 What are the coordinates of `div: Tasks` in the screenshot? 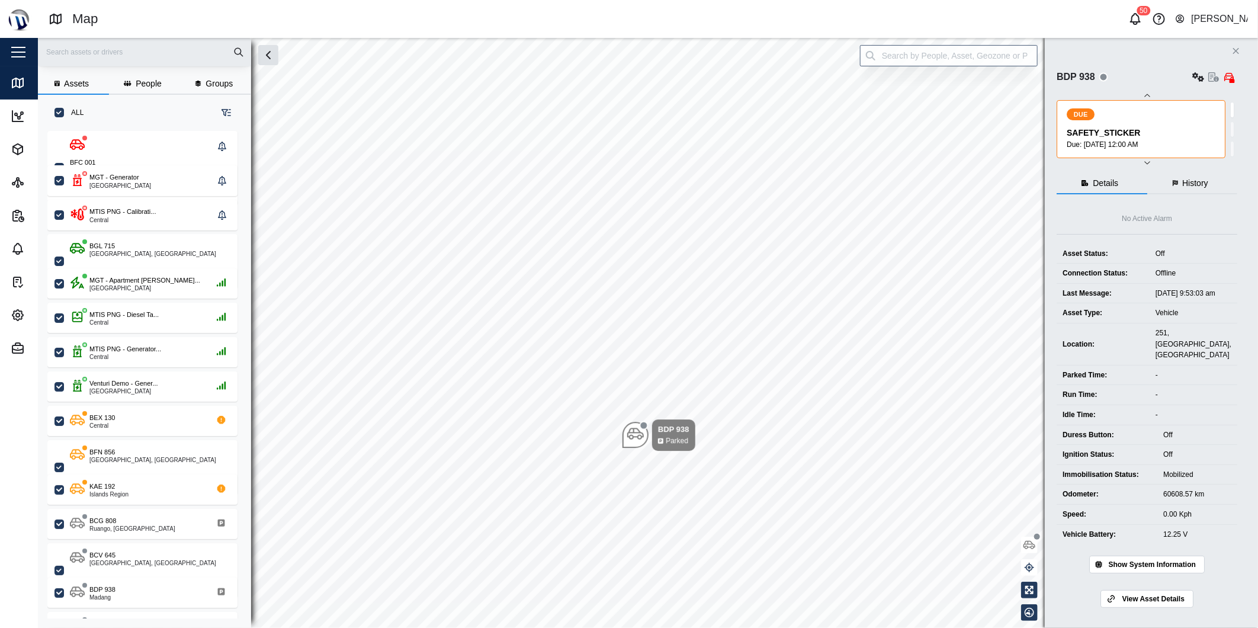 It's located at (46, 282).